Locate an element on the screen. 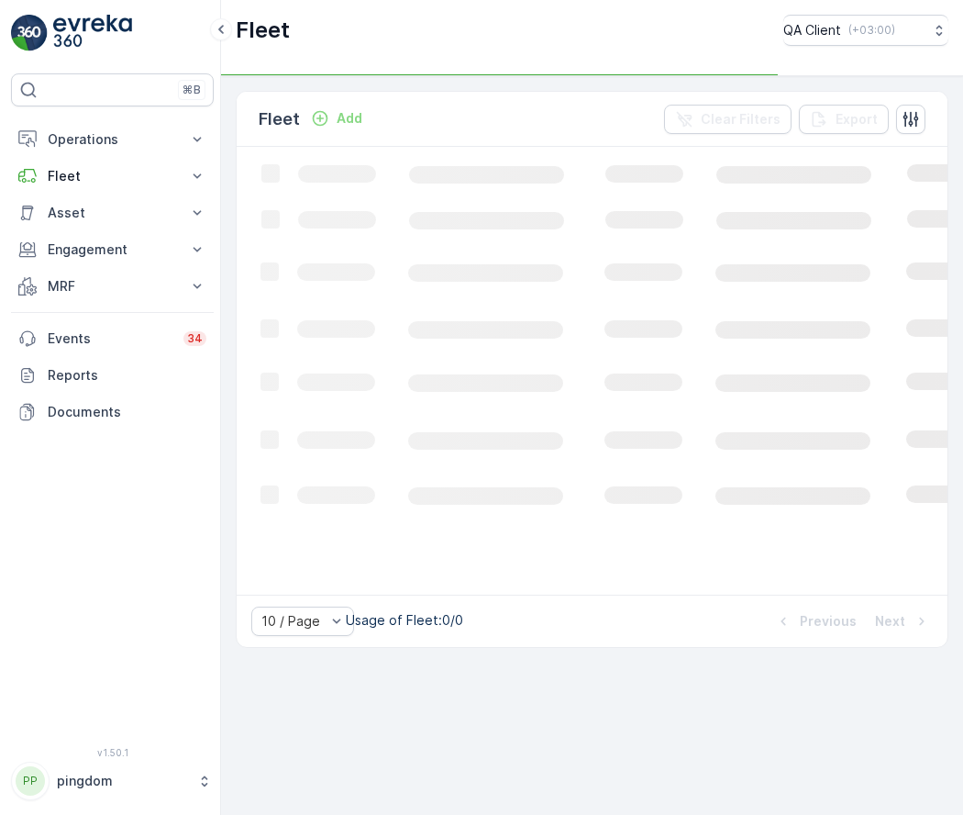 The image size is (963, 815). button: Operations is located at coordinates (112, 139).